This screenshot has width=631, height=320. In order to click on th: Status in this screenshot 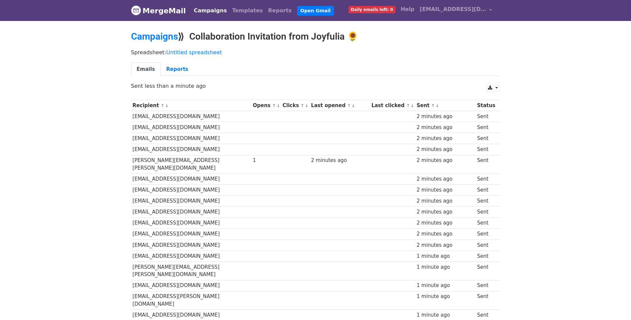, I will do `click(486, 105)`.